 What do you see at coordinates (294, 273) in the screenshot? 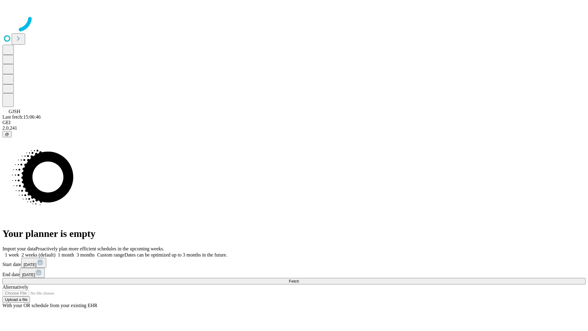
I see `div: End date` at bounding box center [294, 273].